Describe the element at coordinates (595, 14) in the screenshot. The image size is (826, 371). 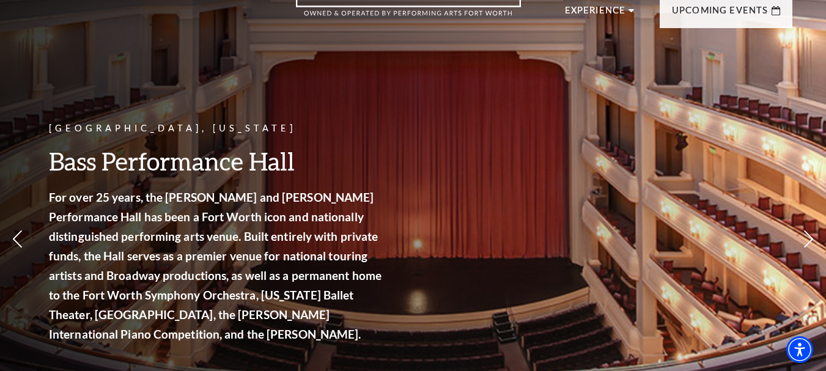
I see `p: Experience` at that location.